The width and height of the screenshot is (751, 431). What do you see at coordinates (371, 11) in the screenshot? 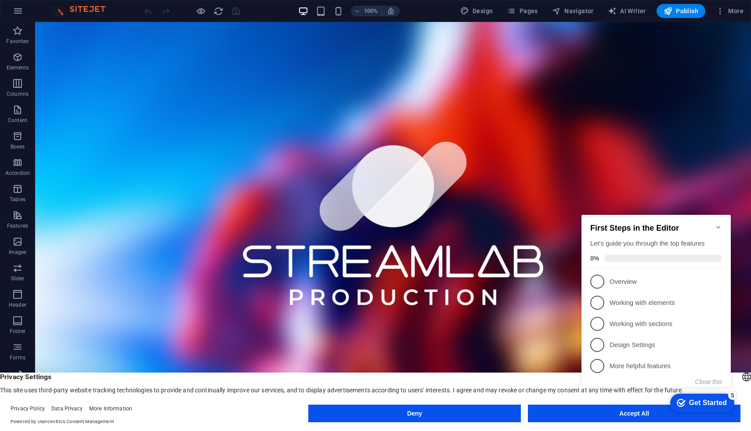
I see `h6: 100%` at bounding box center [371, 11].